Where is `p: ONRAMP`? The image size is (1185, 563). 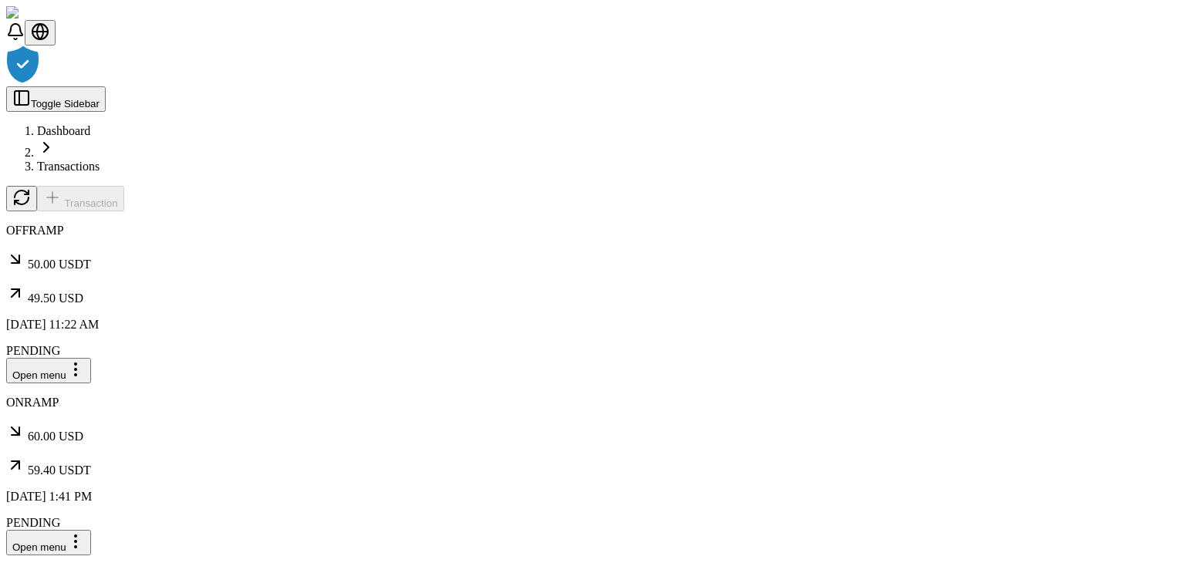 p: ONRAMP is located at coordinates (593, 403).